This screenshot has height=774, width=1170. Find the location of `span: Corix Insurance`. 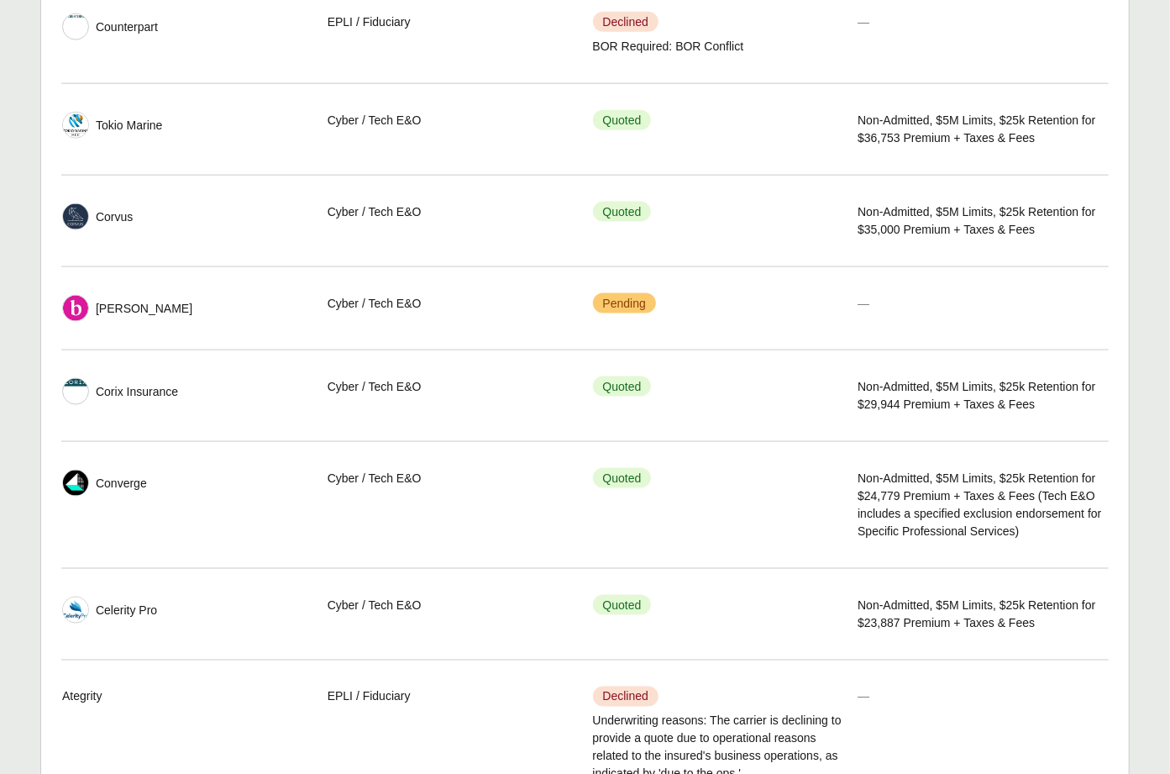

span: Corix Insurance is located at coordinates (137, 391).